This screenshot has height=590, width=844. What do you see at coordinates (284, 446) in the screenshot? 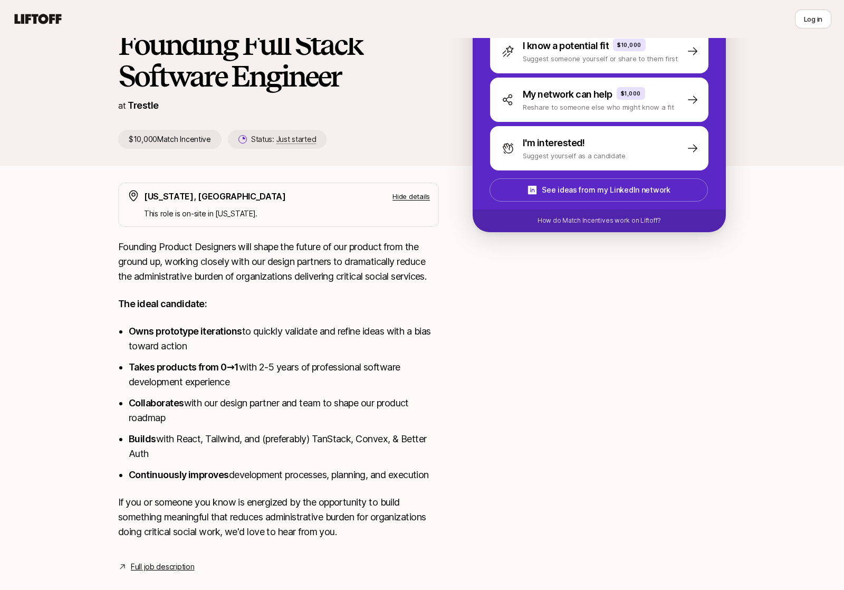
I see `li: with React, Tailwind, and (preferably) TanStack, Convex, & Better Auth` at bounding box center [284, 446].